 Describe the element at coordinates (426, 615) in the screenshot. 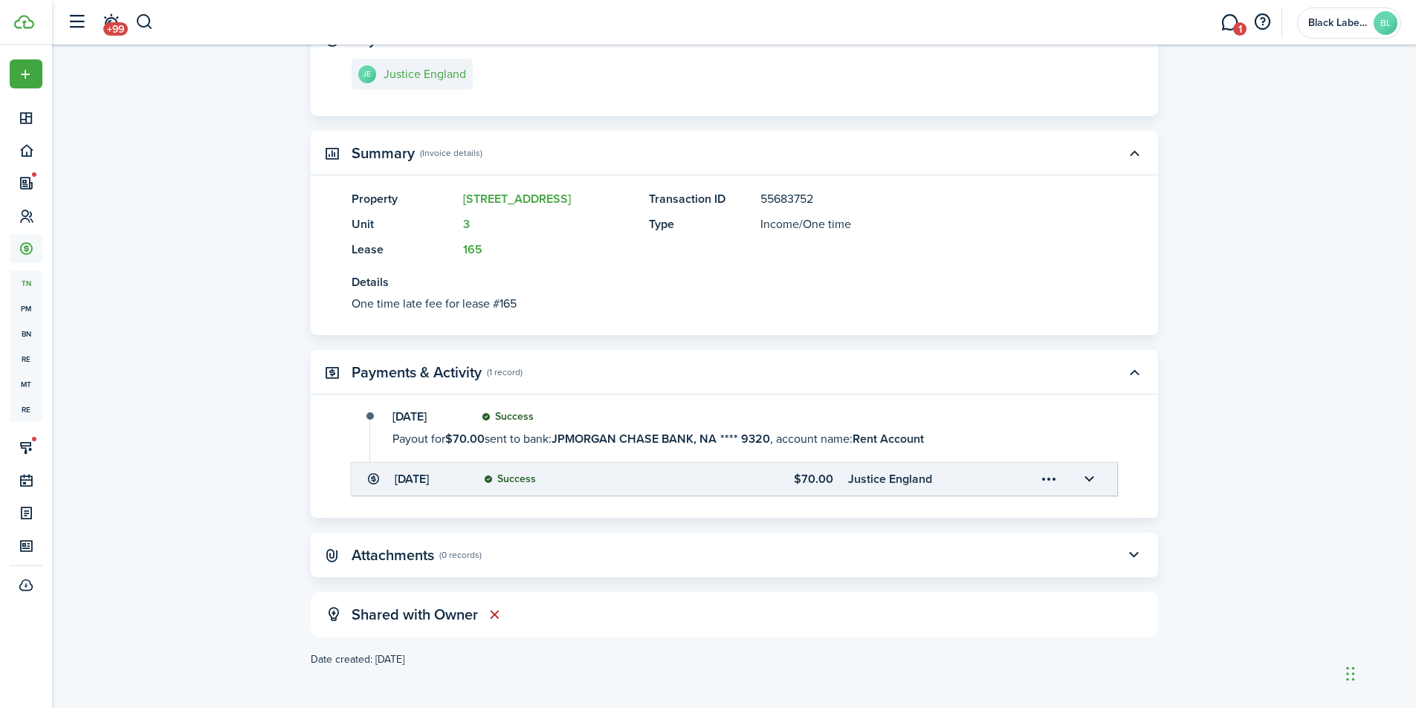

I see `p: Shared with Owner` at that location.